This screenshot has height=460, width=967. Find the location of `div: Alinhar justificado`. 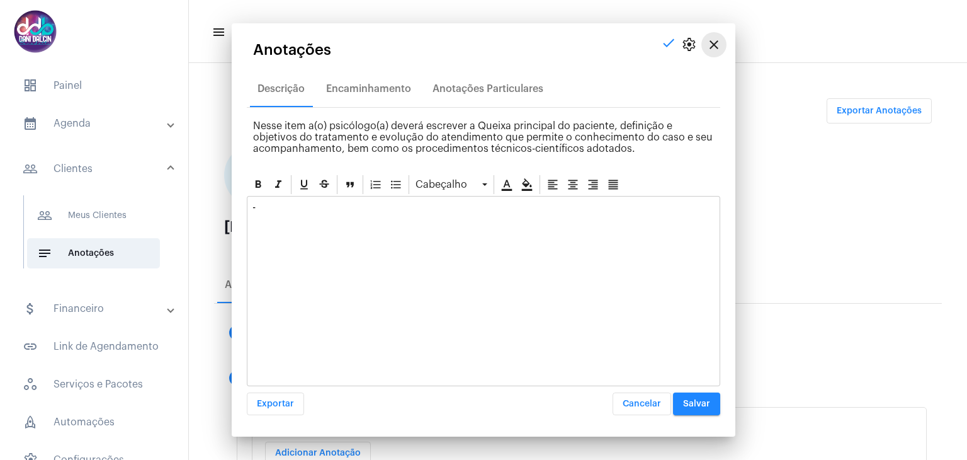

div: Alinhar justificado is located at coordinates (613, 185).